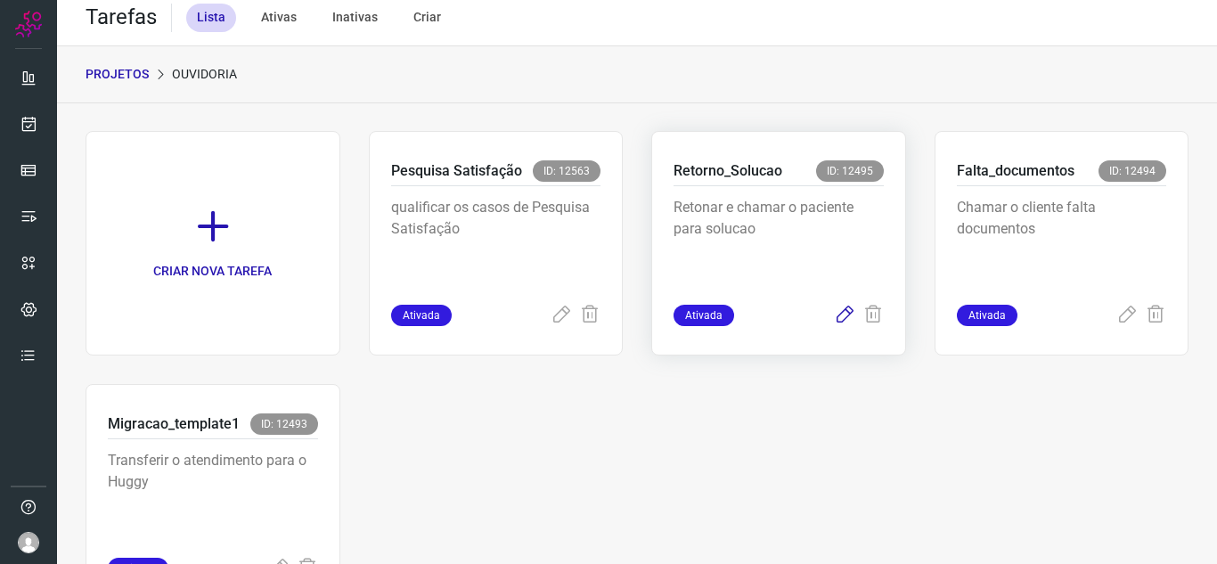 Image resolution: width=1217 pixels, height=564 pixels. Describe the element at coordinates (121, 17) in the screenshot. I see `h2: Tarefas` at that location.